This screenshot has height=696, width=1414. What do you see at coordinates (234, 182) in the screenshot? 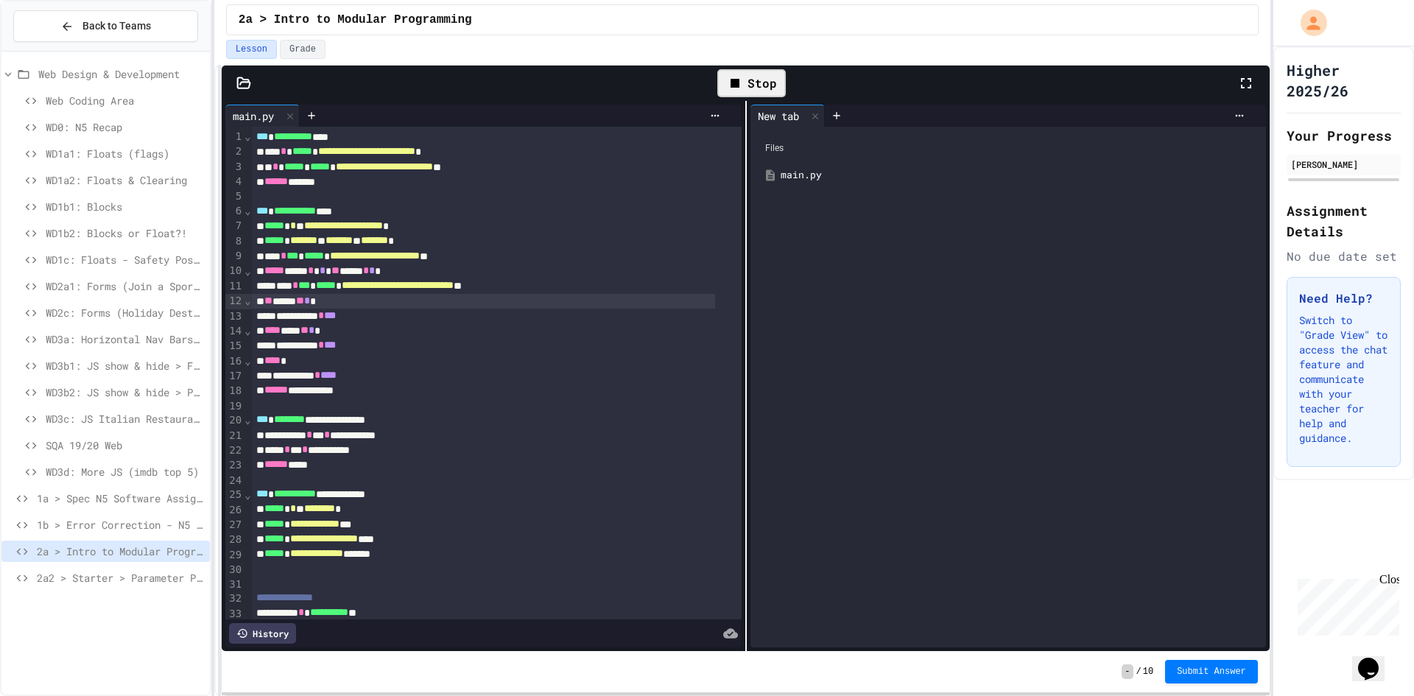
I see `div: 4` at bounding box center [234, 182].